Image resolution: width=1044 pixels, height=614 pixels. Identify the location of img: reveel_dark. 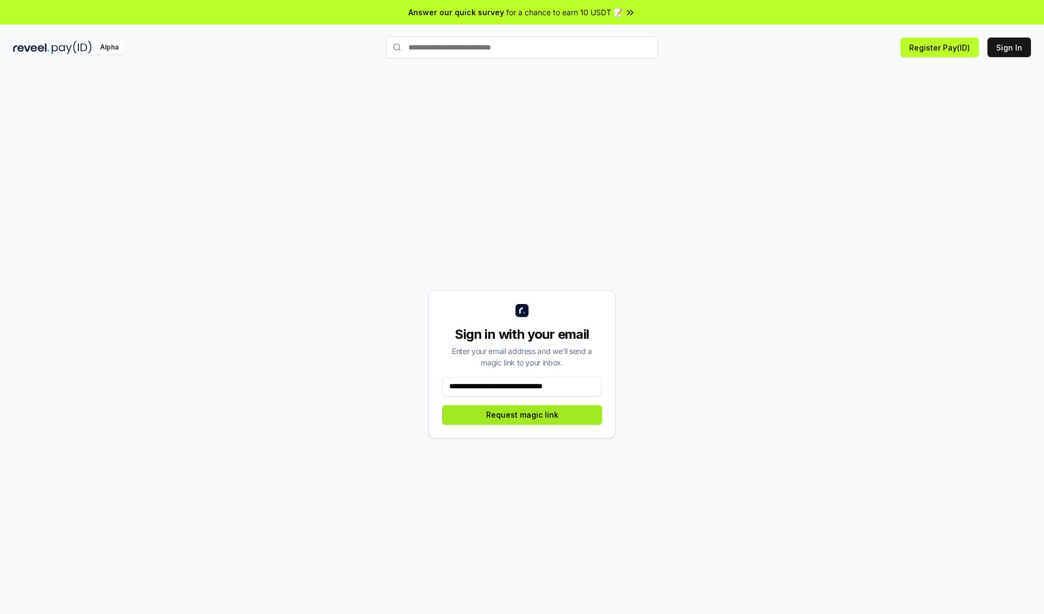
(31, 47).